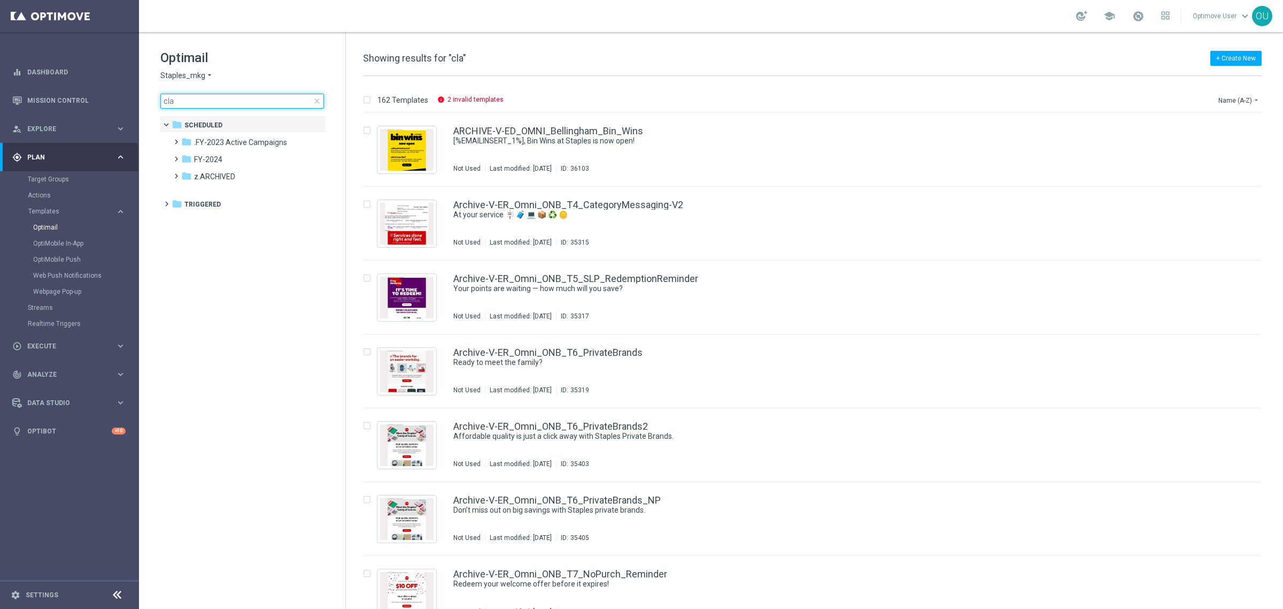  Describe the element at coordinates (1245, 16) in the screenshot. I see `span: keyboard_arrow_down` at that location.